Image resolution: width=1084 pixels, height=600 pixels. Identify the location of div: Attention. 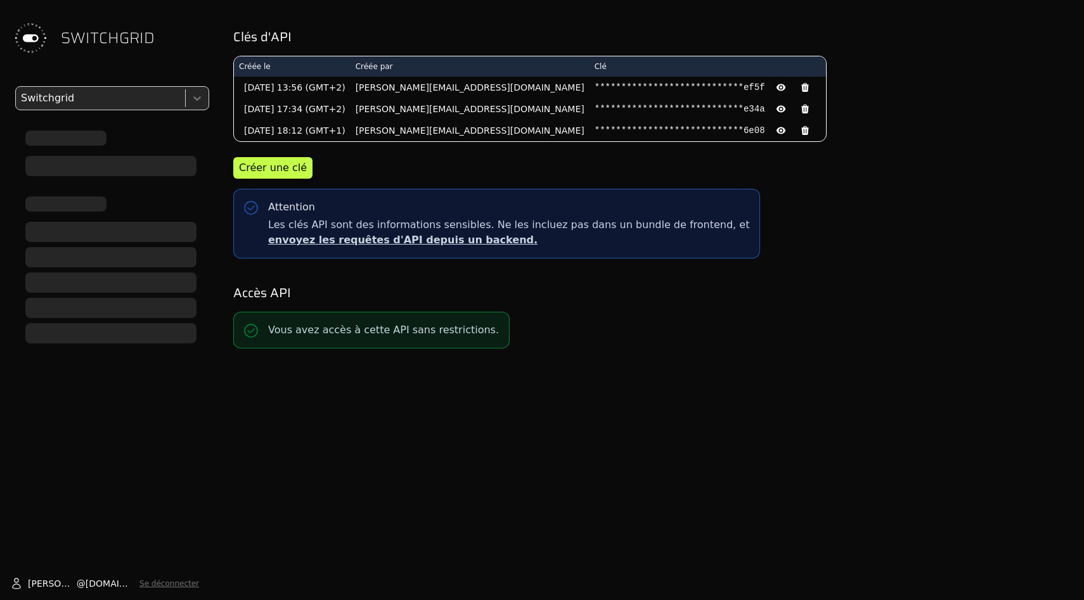
(292, 207).